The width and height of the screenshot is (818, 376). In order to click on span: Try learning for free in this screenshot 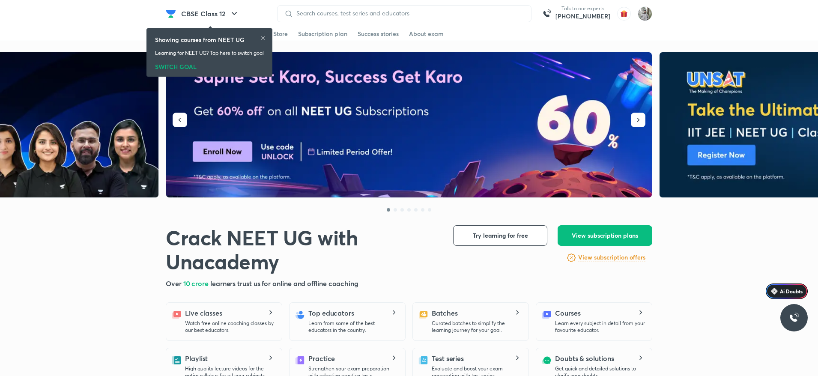, I will do `click(500, 236)`.